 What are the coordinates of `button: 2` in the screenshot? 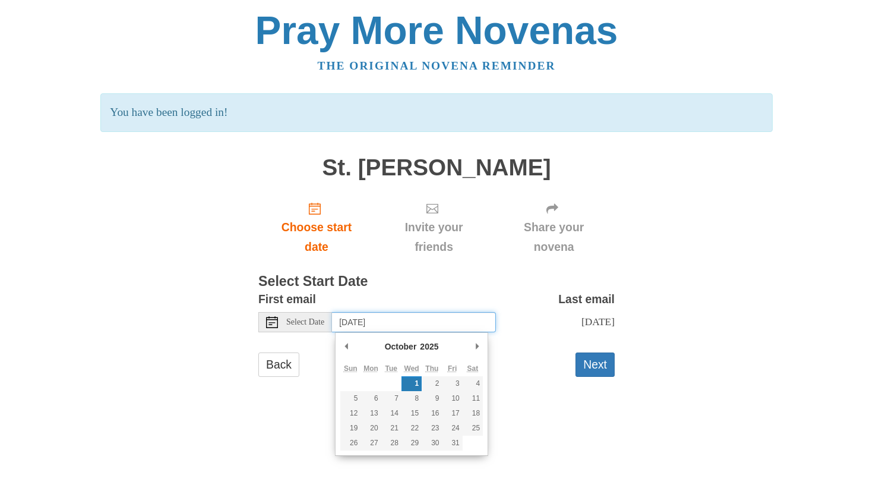 It's located at (432, 383).